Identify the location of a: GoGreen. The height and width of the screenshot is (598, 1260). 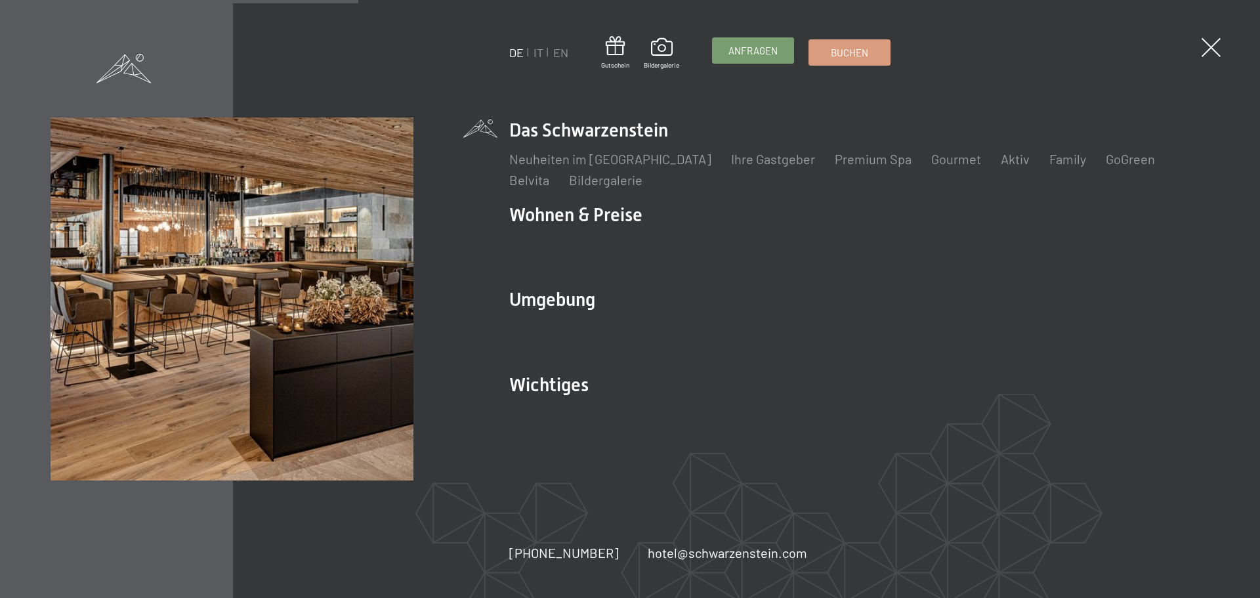
(1130, 159).